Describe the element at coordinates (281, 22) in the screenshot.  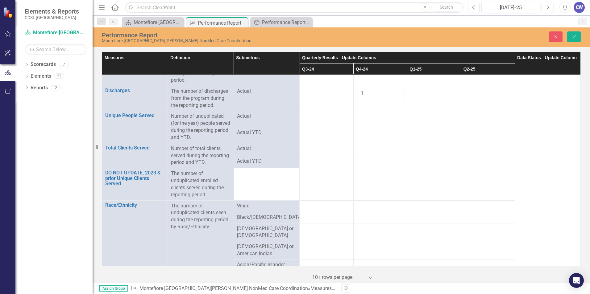
I see `a: Performance Report Tracker` at that location.